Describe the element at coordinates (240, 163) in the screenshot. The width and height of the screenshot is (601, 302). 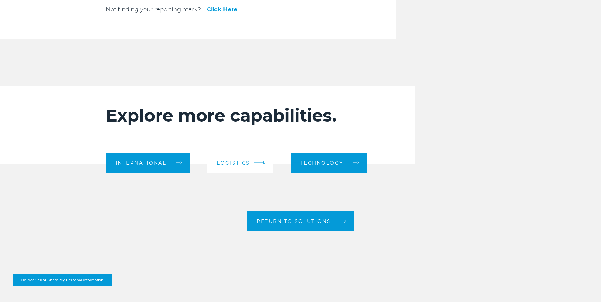
I see `a: Logistics arrow arrow` at that location.